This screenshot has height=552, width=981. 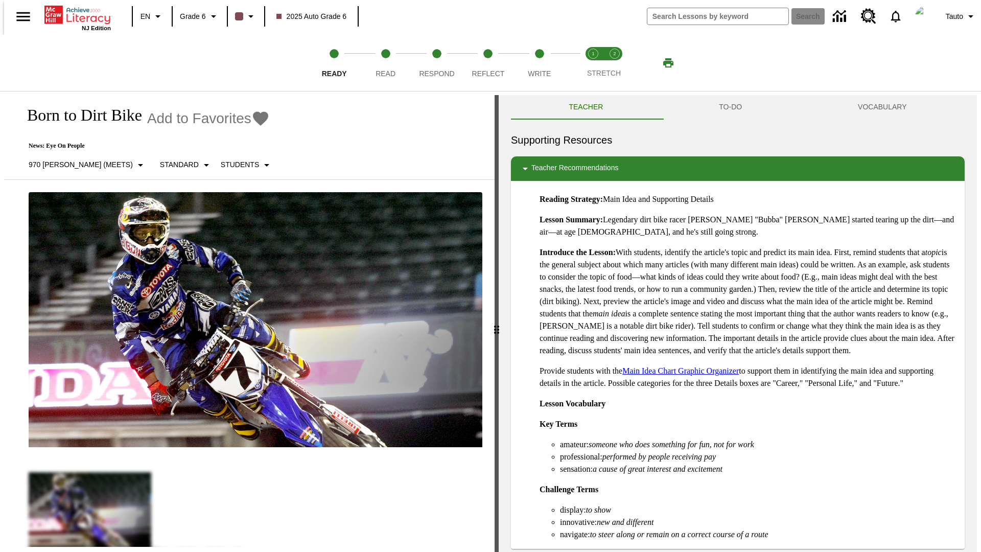 I want to click on em: to show, so click(x=598, y=509).